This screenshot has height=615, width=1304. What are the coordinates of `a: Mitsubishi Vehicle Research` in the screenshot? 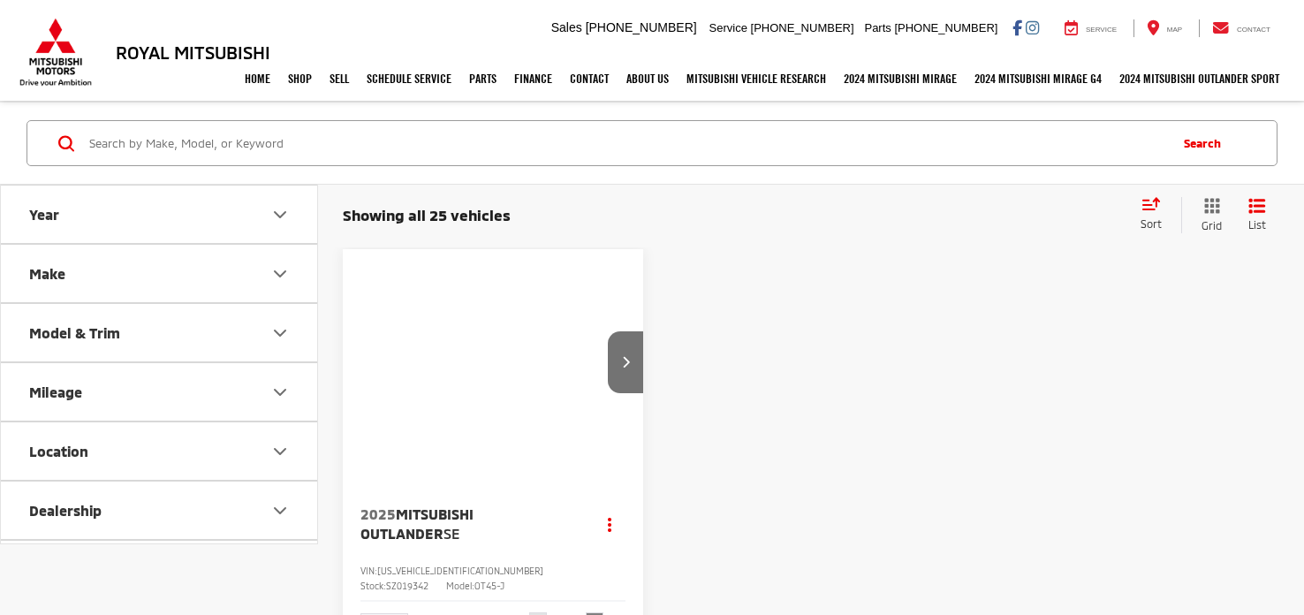 It's located at (756, 79).